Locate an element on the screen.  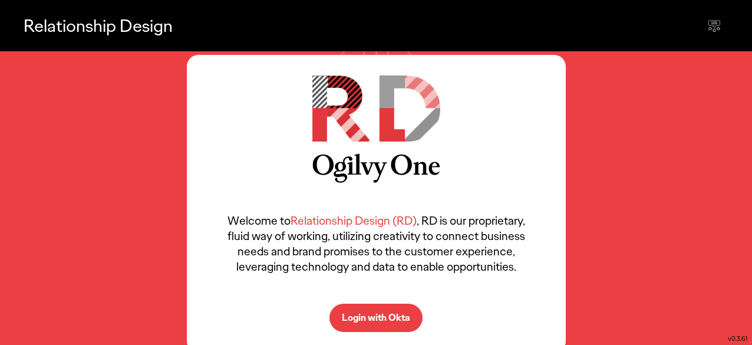
img: RD Logo is located at coordinates (376, 108).